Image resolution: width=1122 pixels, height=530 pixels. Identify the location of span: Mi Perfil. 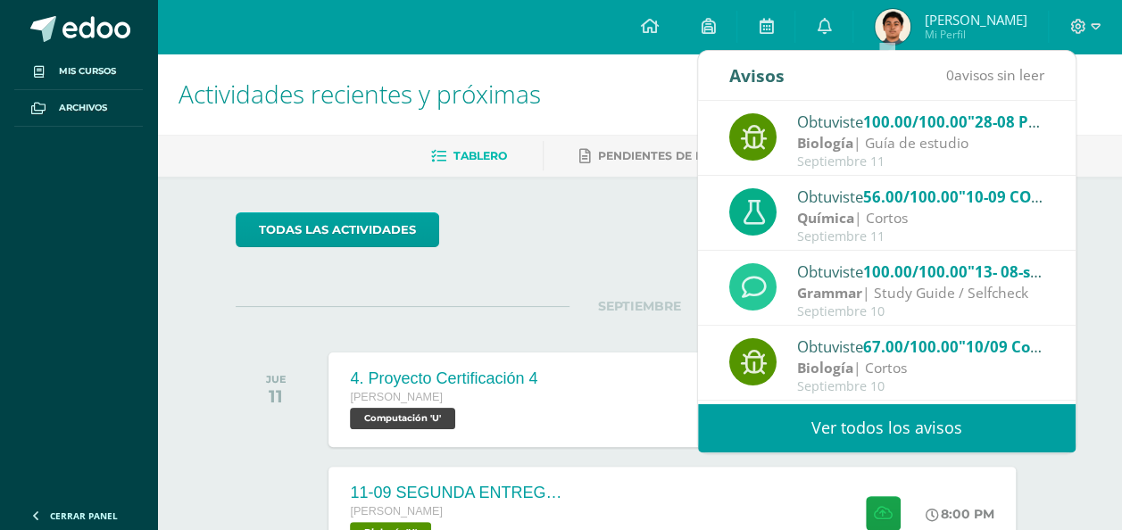
(975, 34).